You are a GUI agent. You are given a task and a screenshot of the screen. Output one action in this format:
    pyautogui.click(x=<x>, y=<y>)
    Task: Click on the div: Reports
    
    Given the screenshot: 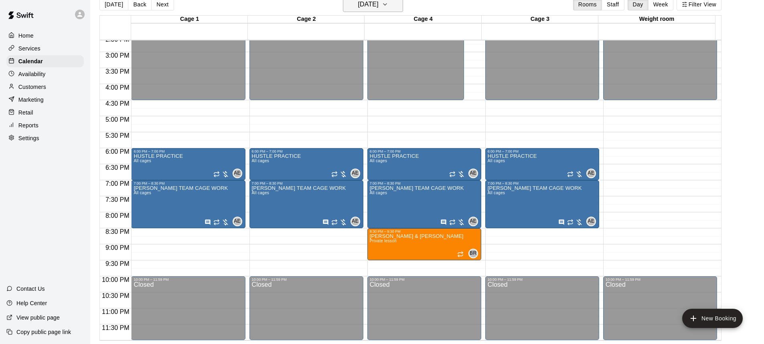 What is the action you would take?
    pyautogui.click(x=45, y=125)
    